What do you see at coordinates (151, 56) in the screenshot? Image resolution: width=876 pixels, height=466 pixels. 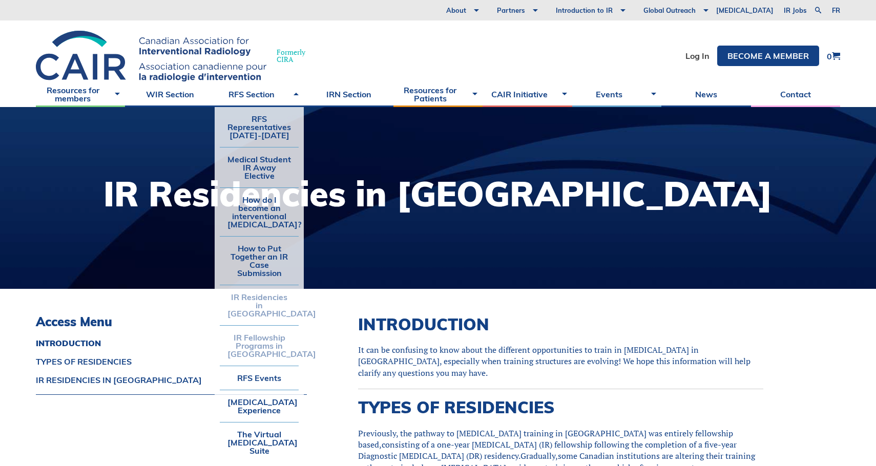 I see `img: CIRA` at bounding box center [151, 56].